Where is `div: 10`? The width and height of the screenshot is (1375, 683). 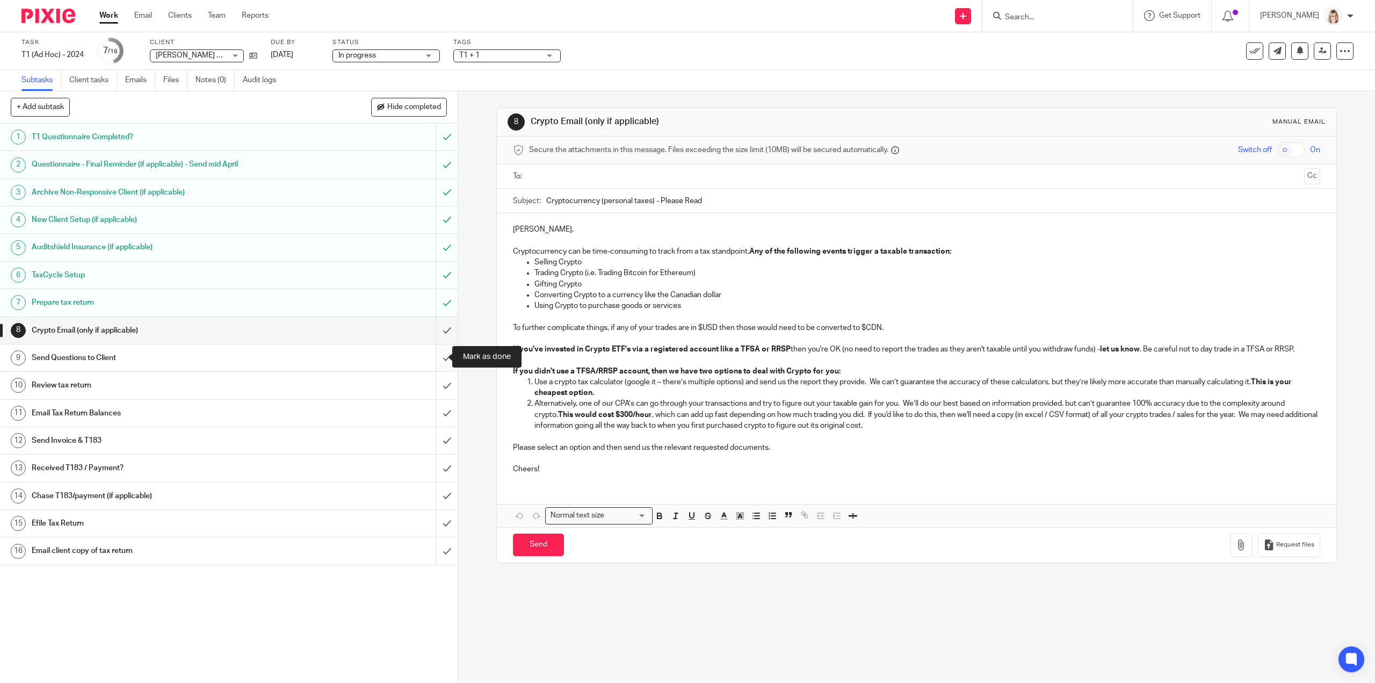
div: 10 is located at coordinates (18, 385).